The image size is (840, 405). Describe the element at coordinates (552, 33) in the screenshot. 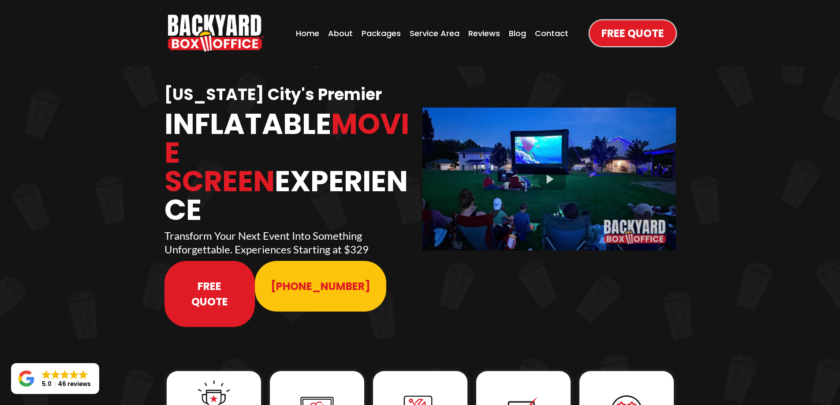

I see `div: Contact` at that location.